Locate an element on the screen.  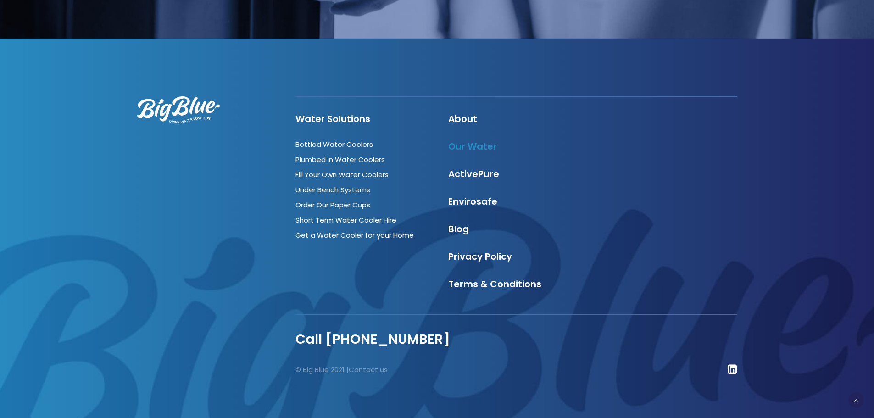
a: Envirosafe is located at coordinates (472, 201).